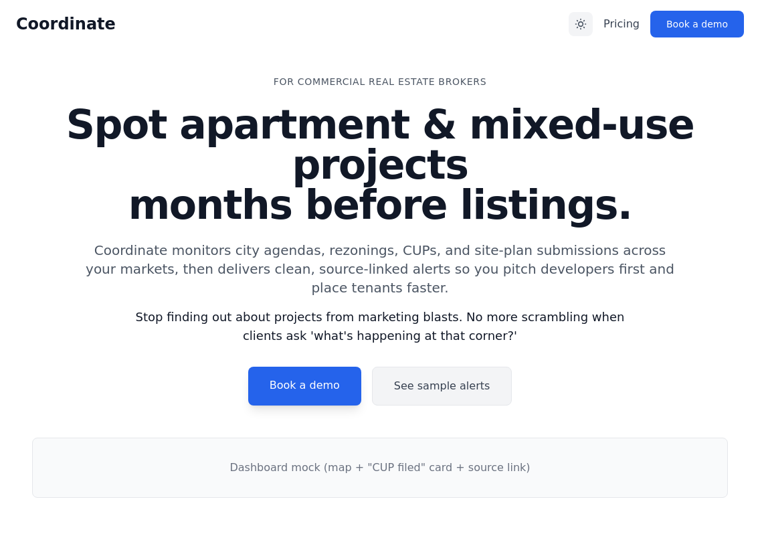  What do you see at coordinates (621, 24) in the screenshot?
I see `a: Pricing` at bounding box center [621, 24].